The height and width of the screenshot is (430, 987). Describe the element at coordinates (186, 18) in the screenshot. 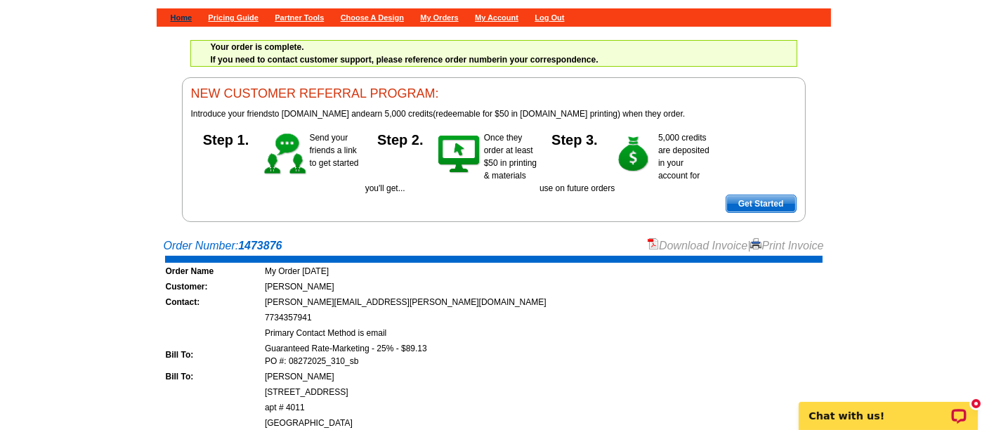

I see `div: new message indicator` at that location.